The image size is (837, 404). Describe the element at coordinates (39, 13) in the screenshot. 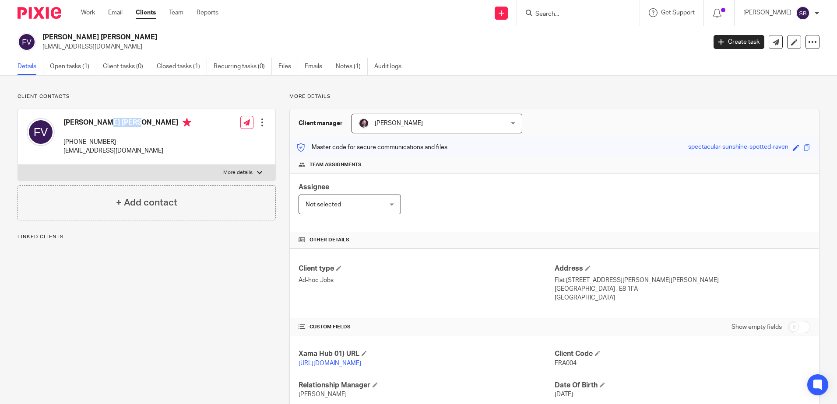

I see `img: Pixie` at that location.